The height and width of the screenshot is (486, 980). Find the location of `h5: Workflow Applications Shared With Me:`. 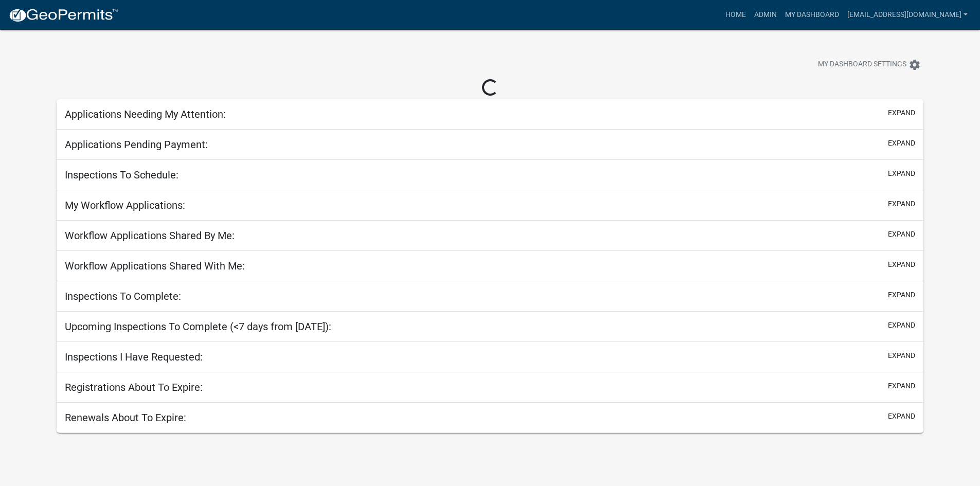

h5: Workflow Applications Shared With Me: is located at coordinates (155, 266).